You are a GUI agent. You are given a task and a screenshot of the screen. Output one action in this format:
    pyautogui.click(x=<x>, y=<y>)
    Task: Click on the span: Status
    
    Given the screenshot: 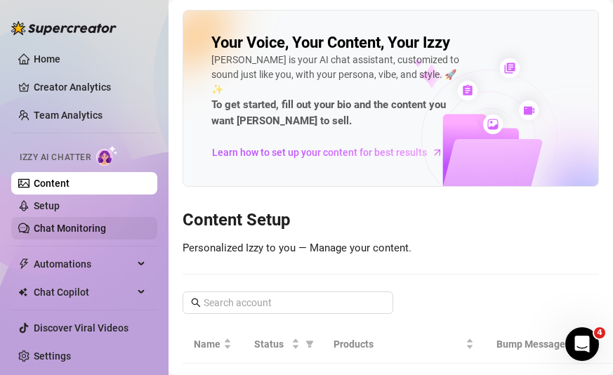 What is the action you would take?
    pyautogui.click(x=271, y=344)
    